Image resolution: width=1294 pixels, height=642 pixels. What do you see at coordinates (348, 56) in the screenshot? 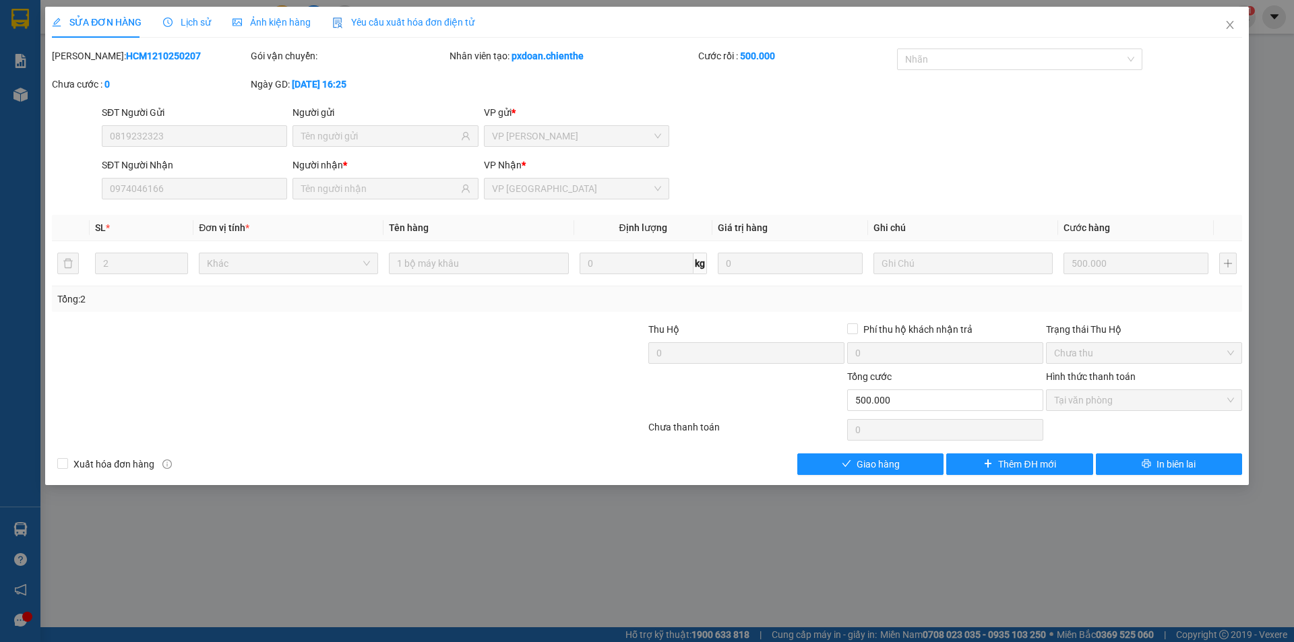
I see `div: Gói vận chuyển:` at bounding box center [348, 56].